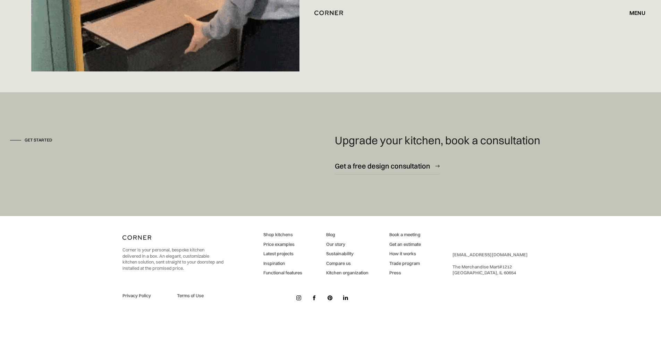  I want to click on a: Our story, so click(347, 245).